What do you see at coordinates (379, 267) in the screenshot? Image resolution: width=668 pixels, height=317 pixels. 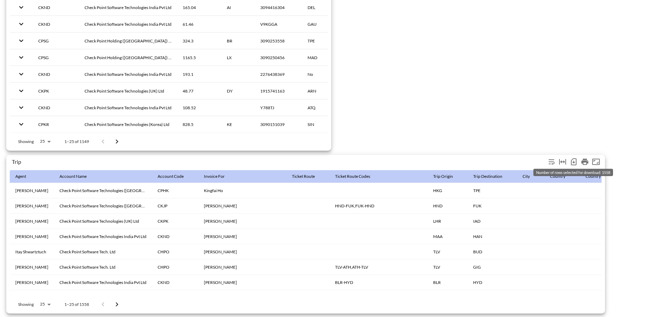 I see `th: TLV-ATH,ATH-TLV` at bounding box center [379, 267].